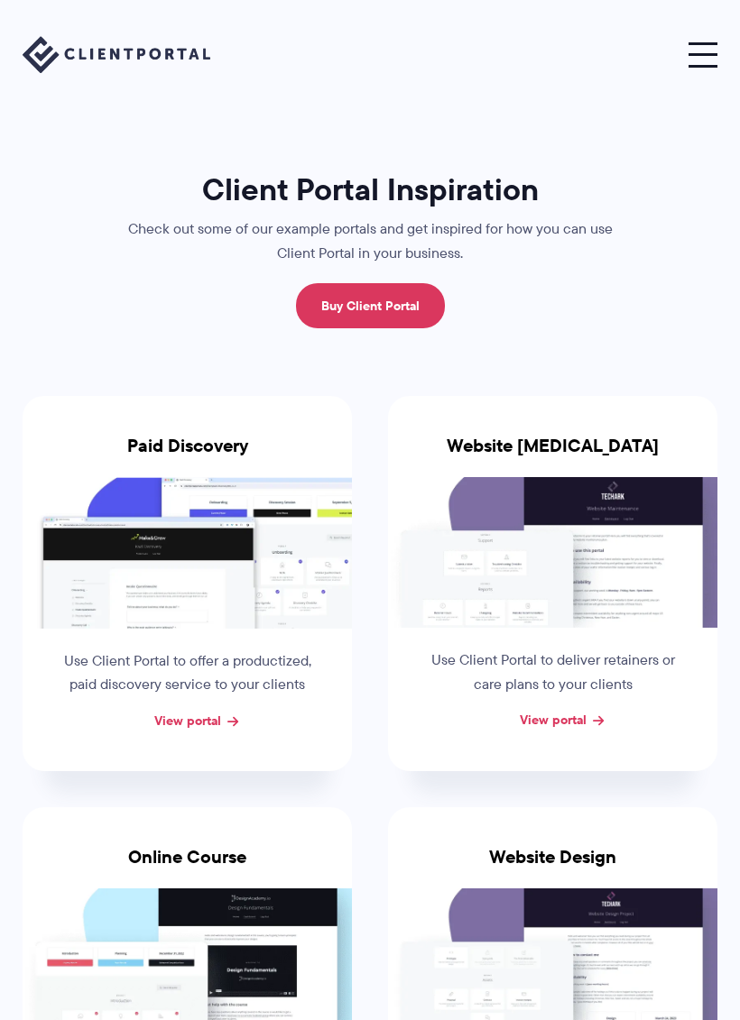 The image size is (740, 1020). What do you see at coordinates (552, 867) in the screenshot?
I see `h3: Website Design` at bounding box center [552, 867].